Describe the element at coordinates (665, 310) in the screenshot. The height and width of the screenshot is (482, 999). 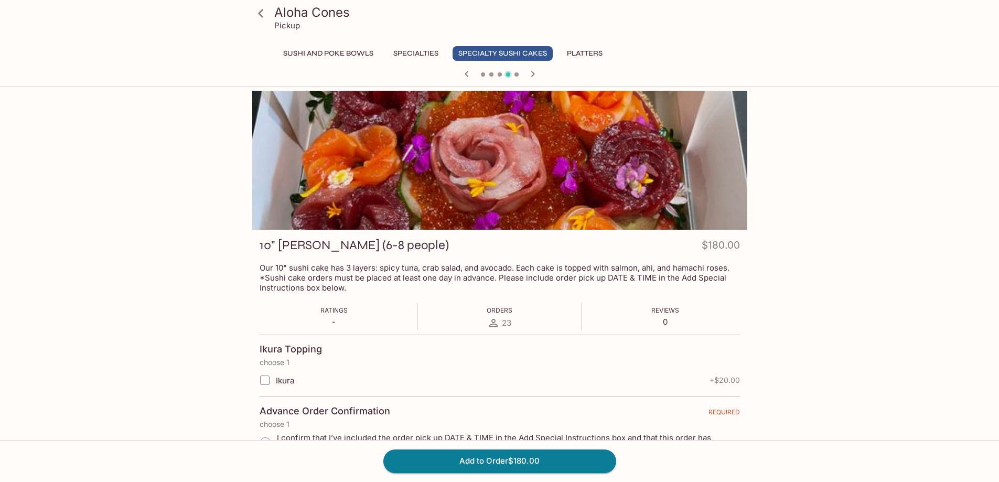
I see `span: Reviews` at that location.